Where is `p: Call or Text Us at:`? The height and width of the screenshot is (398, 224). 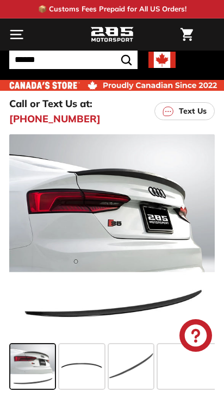
p: Call or Text Us at: is located at coordinates (51, 103).